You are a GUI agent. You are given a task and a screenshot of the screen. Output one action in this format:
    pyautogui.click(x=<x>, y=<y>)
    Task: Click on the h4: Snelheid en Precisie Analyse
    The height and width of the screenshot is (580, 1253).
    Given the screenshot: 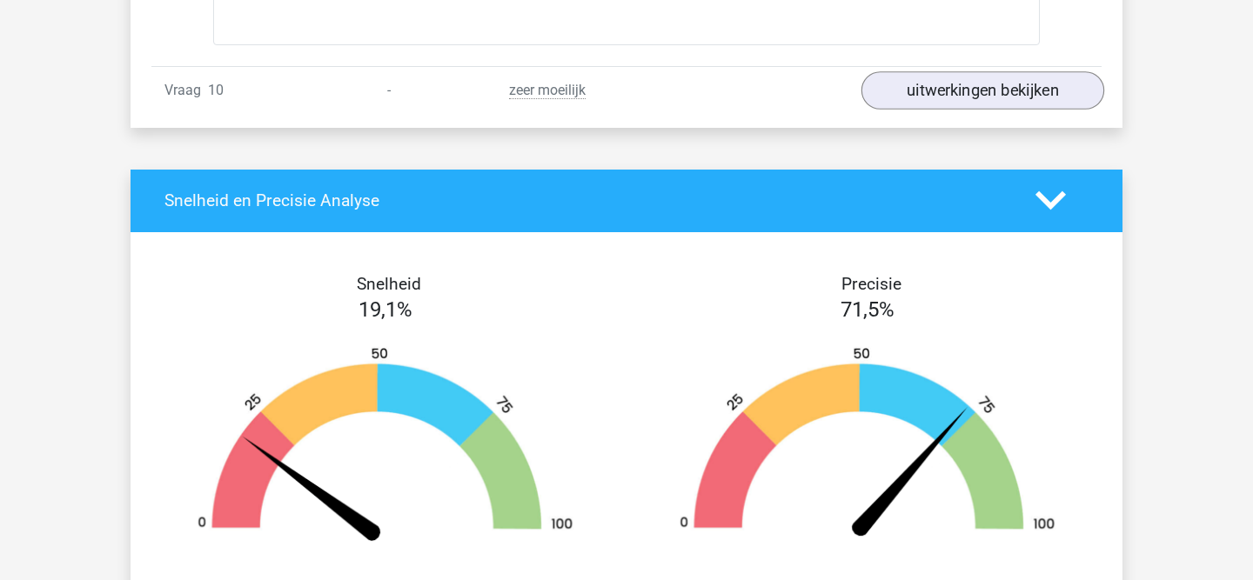 What is the action you would take?
    pyautogui.click(x=586, y=200)
    